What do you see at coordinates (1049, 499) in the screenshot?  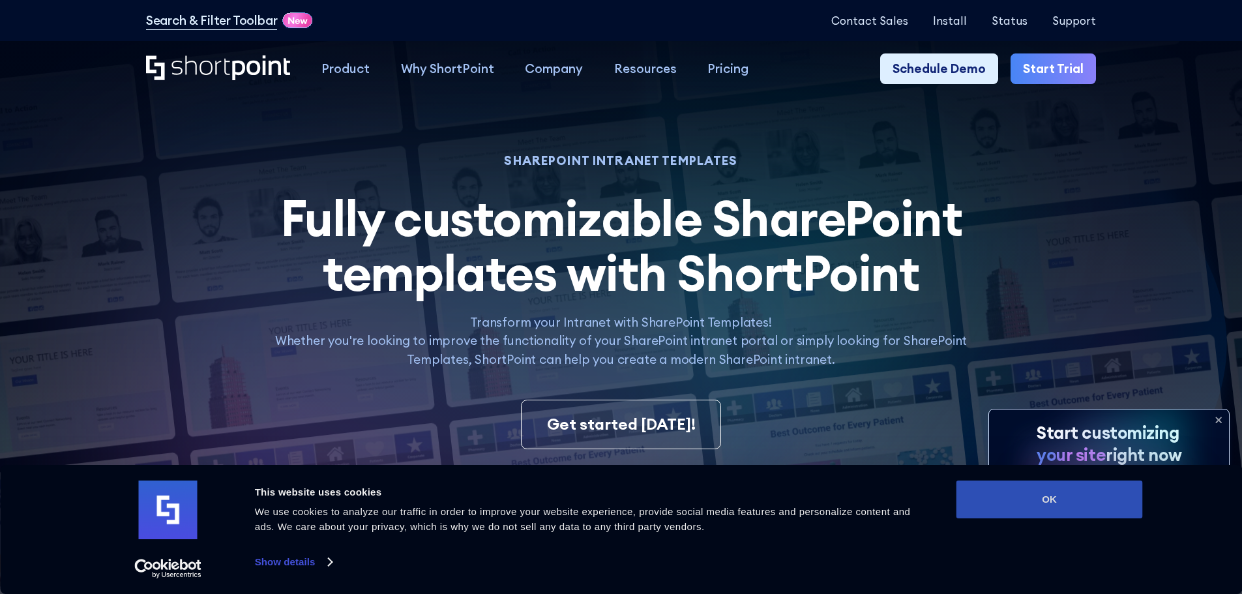 I see `button: OK` at bounding box center [1049, 499].